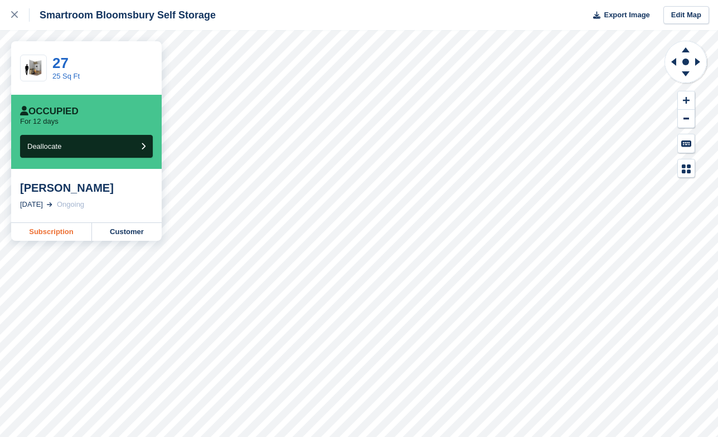 The width and height of the screenshot is (718, 437). What do you see at coordinates (686, 143) in the screenshot?
I see `button: Keyboard Shortcuts` at bounding box center [686, 143].